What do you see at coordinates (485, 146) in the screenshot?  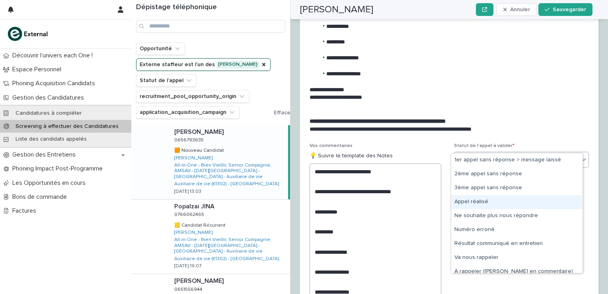 I see `span: Statut de l’appel à valider` at bounding box center [485, 146].